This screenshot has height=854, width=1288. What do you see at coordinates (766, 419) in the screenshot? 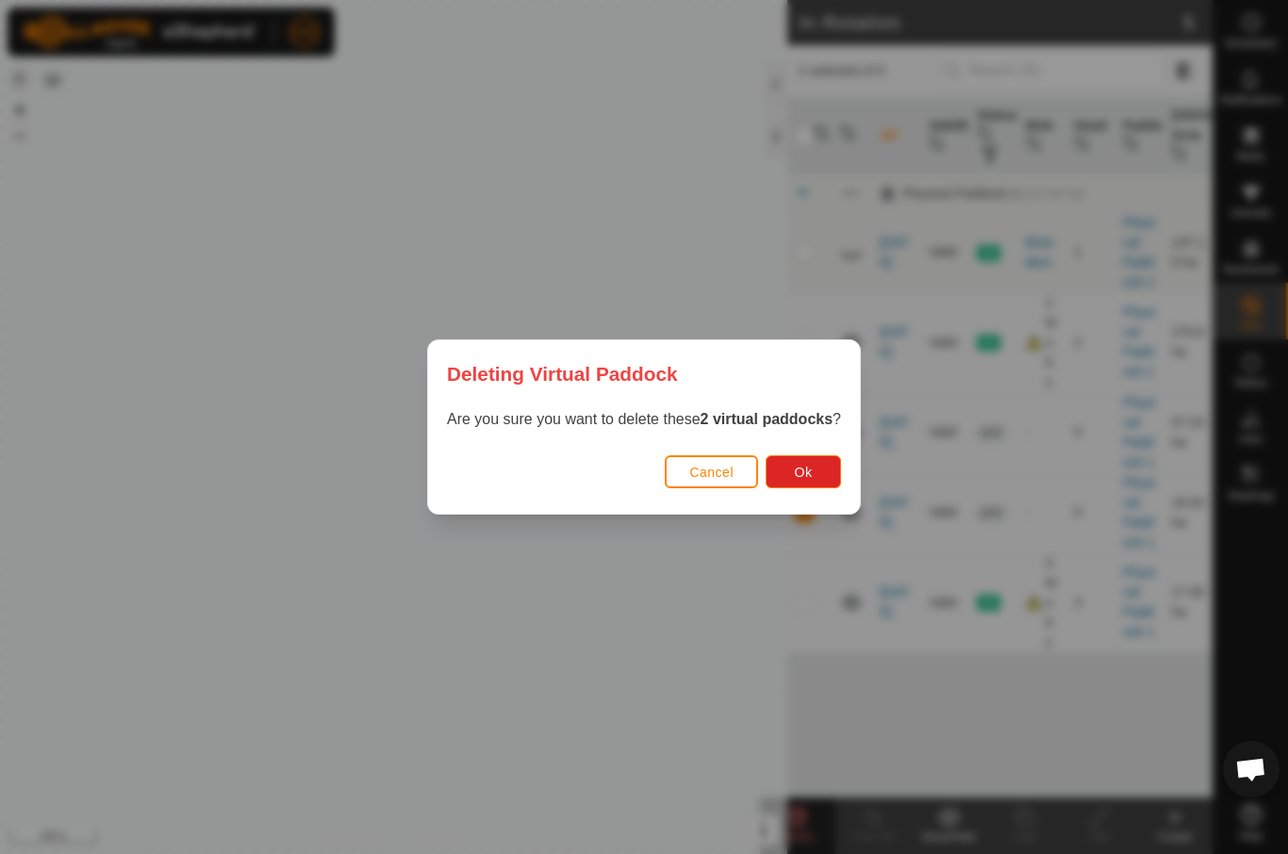
I see `strong: 2 virtual paddocks` at bounding box center [766, 419].